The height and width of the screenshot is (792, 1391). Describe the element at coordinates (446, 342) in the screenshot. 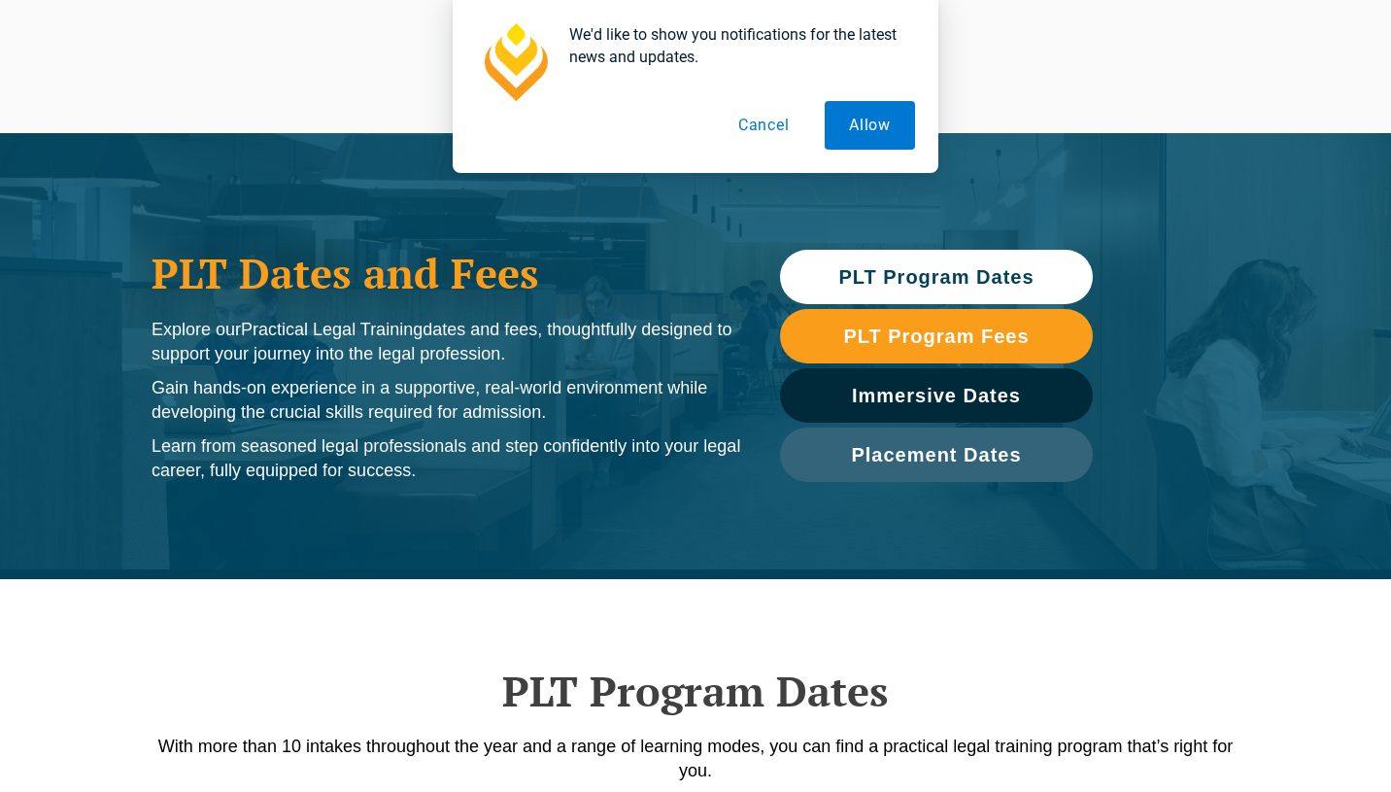

I see `p: Explore our dates and fees, thoughtfully designed to support your journey into the legal profession.` at that location.